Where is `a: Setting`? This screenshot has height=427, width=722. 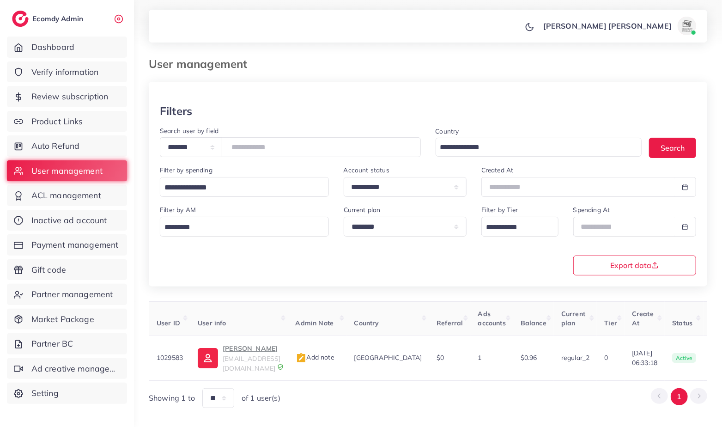
a: Setting is located at coordinates (67, 393).